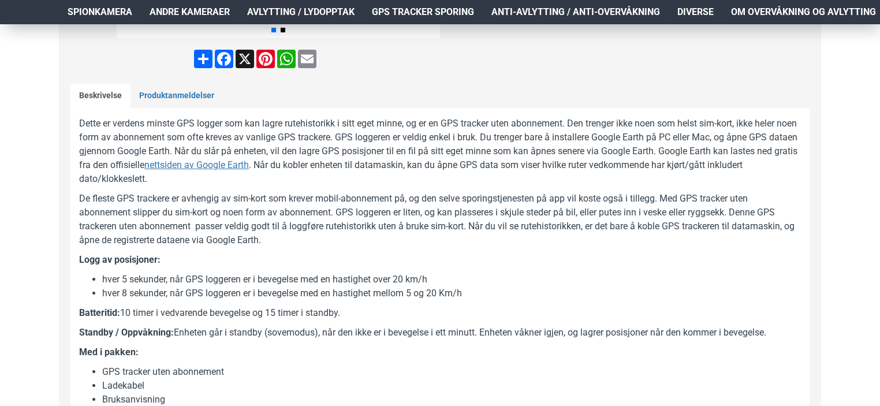 This screenshot has width=880, height=406. Describe the element at coordinates (695, 12) in the screenshot. I see `span: Diverse` at that location.